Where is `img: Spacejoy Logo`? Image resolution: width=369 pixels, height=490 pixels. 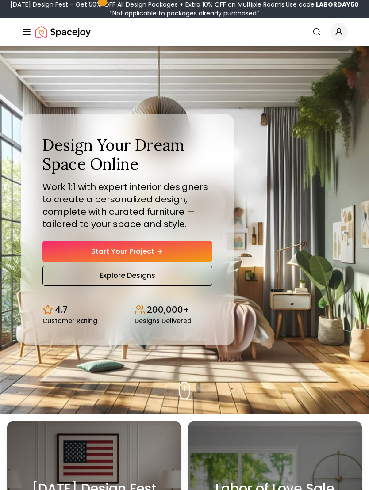
img: Spacejoy Logo is located at coordinates (63, 32).